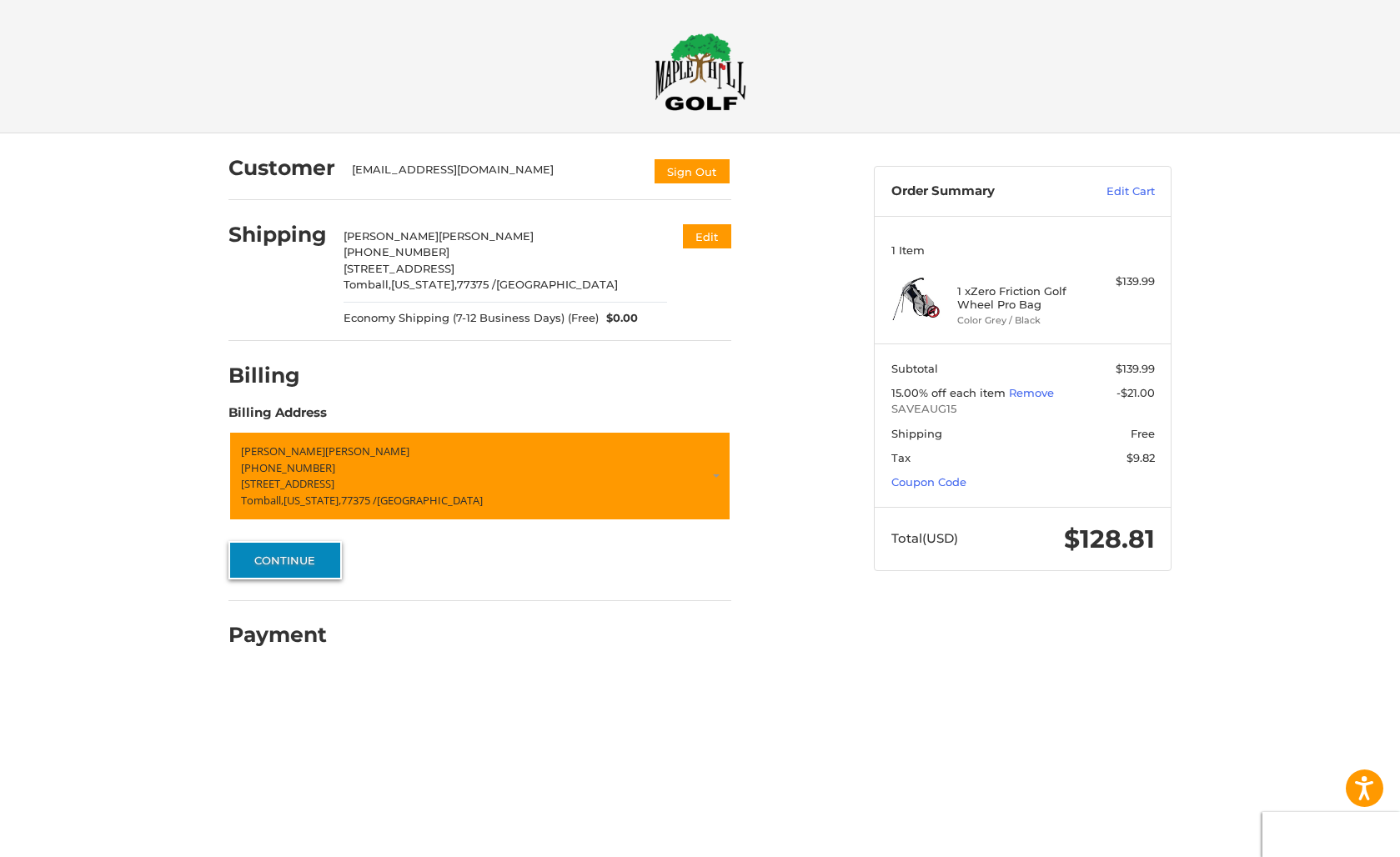 This screenshot has height=857, width=1400. Describe the element at coordinates (1112, 192) in the screenshot. I see `a: Edit Cart` at that location.